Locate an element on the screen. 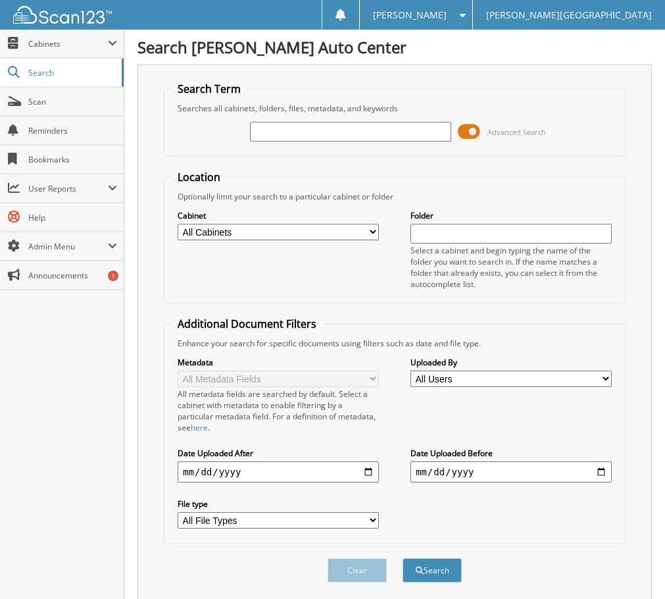 Image resolution: width=665 pixels, height=599 pixels. button: Search is located at coordinates (432, 570).